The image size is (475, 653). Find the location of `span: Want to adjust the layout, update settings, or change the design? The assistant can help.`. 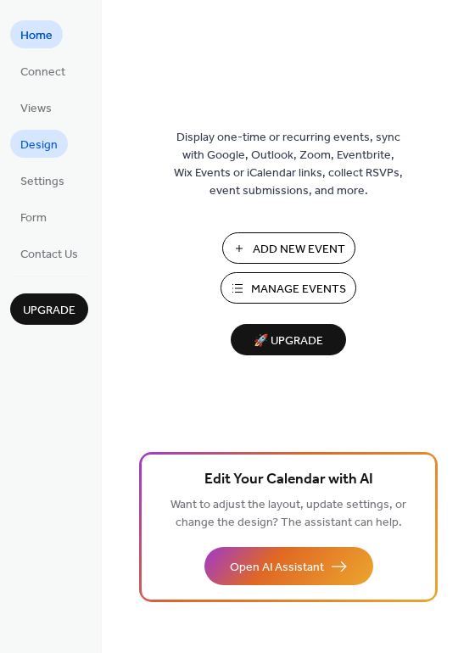

span: Want to adjust the layout, update settings, or change the design? The assistant can help. is located at coordinates (289, 514).